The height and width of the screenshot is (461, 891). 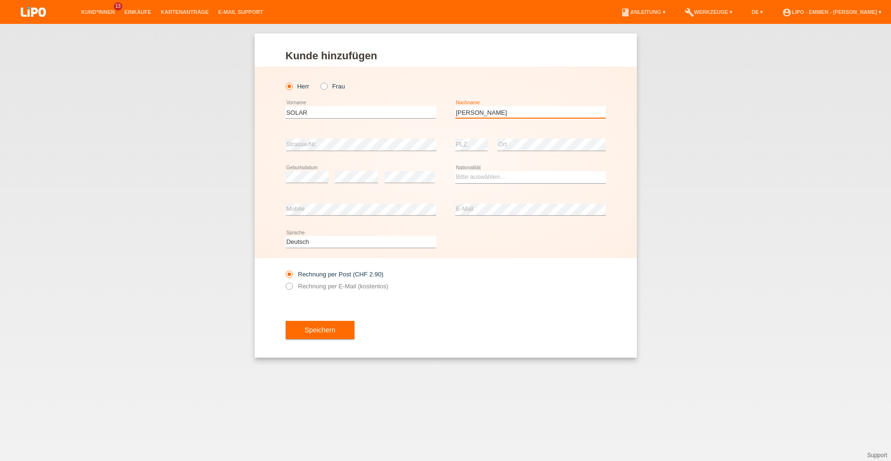 I want to click on a: Kartenanträge, so click(x=185, y=12).